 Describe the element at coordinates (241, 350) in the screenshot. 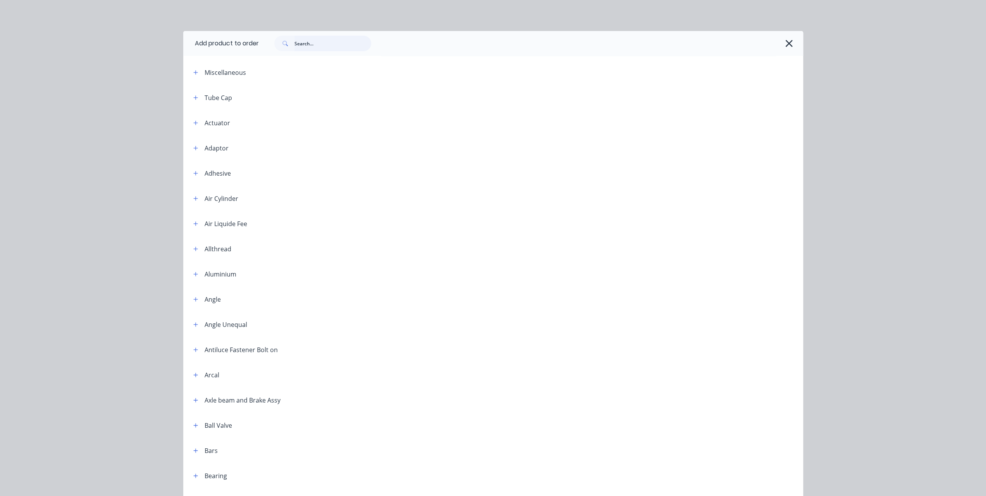

I see `div: Antiluce Fastener Bolt on` at that location.